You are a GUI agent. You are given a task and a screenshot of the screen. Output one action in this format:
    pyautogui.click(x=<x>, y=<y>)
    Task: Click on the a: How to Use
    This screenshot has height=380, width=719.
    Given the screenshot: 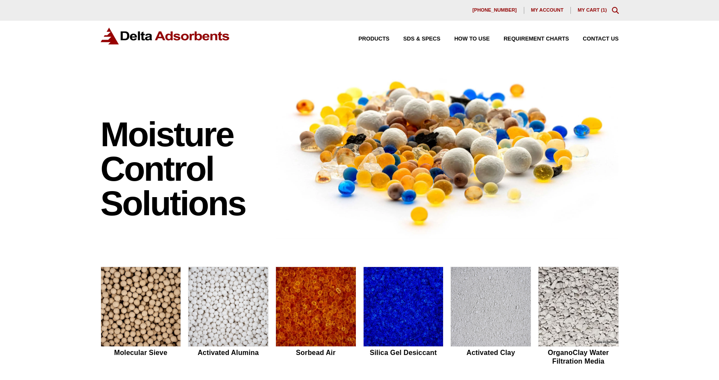 What is the action you would take?
    pyautogui.click(x=465, y=39)
    